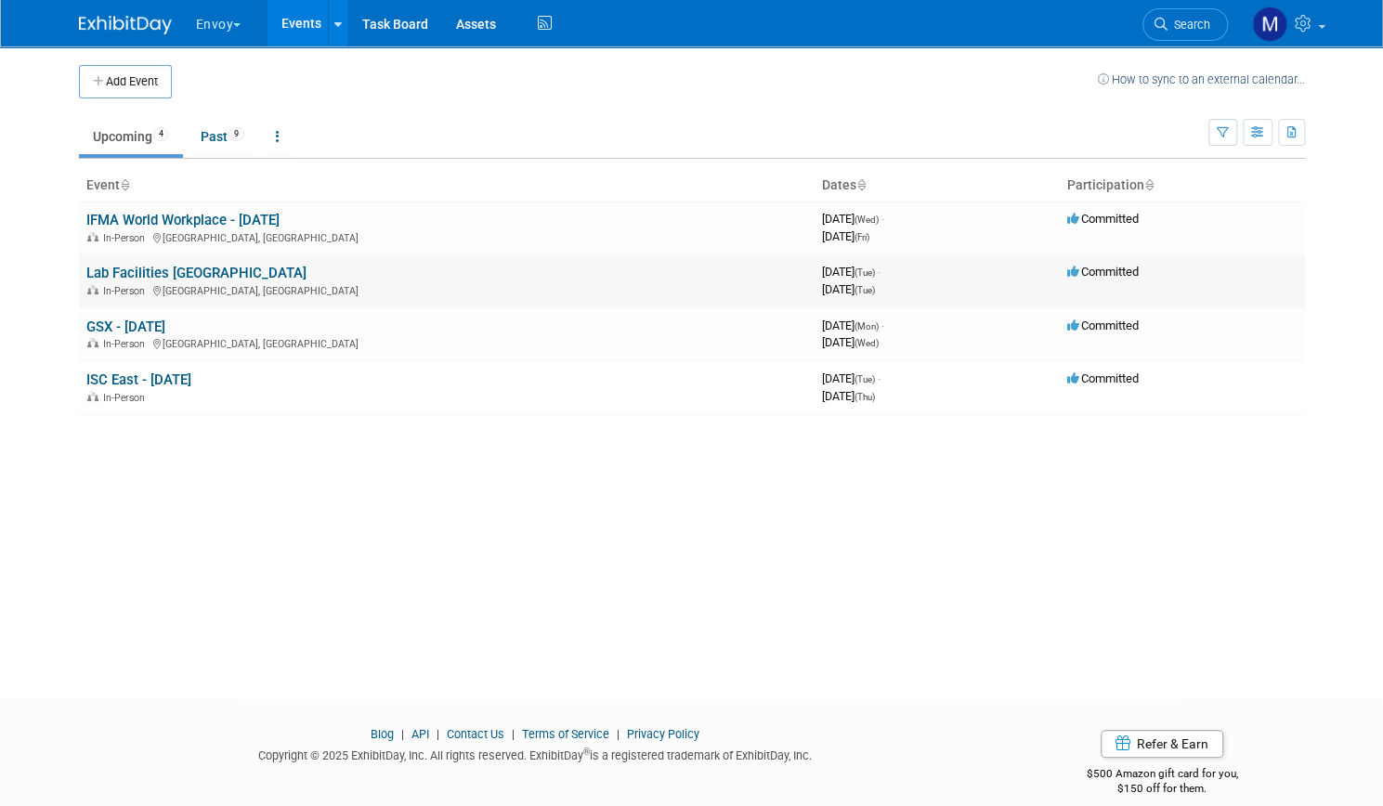  What do you see at coordinates (476, 734) in the screenshot?
I see `a: Contact Us` at bounding box center [476, 734].